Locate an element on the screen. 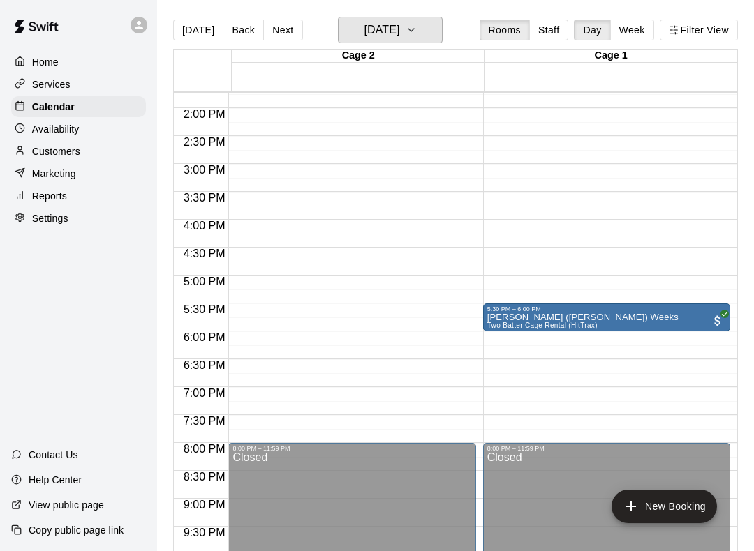 The image size is (754, 551). div: Cage 2 is located at coordinates (358, 56).